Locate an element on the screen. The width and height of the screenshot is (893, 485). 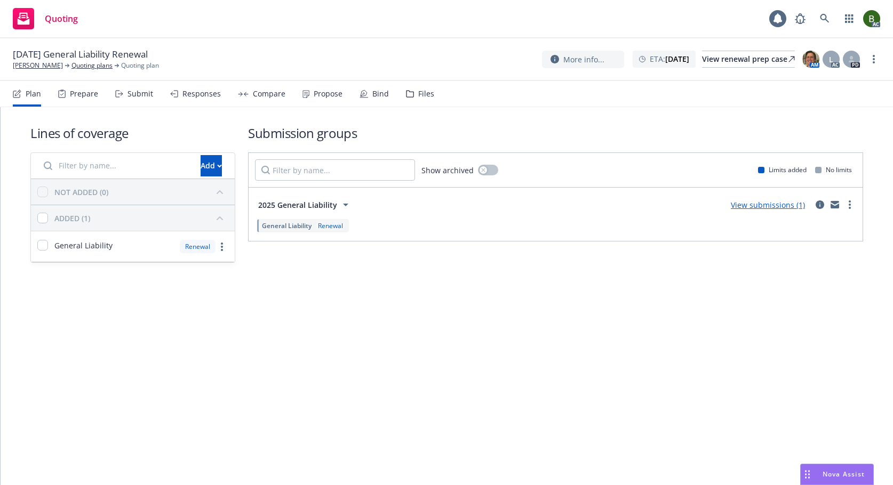
div: Drag to move is located at coordinates (807, 475).